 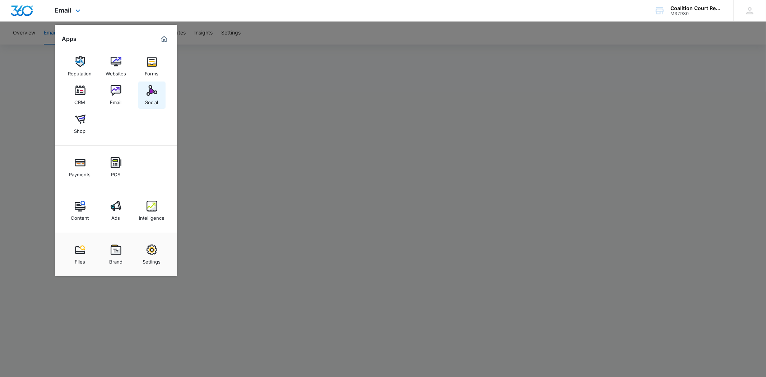 I want to click on div: Content, so click(x=80, y=216).